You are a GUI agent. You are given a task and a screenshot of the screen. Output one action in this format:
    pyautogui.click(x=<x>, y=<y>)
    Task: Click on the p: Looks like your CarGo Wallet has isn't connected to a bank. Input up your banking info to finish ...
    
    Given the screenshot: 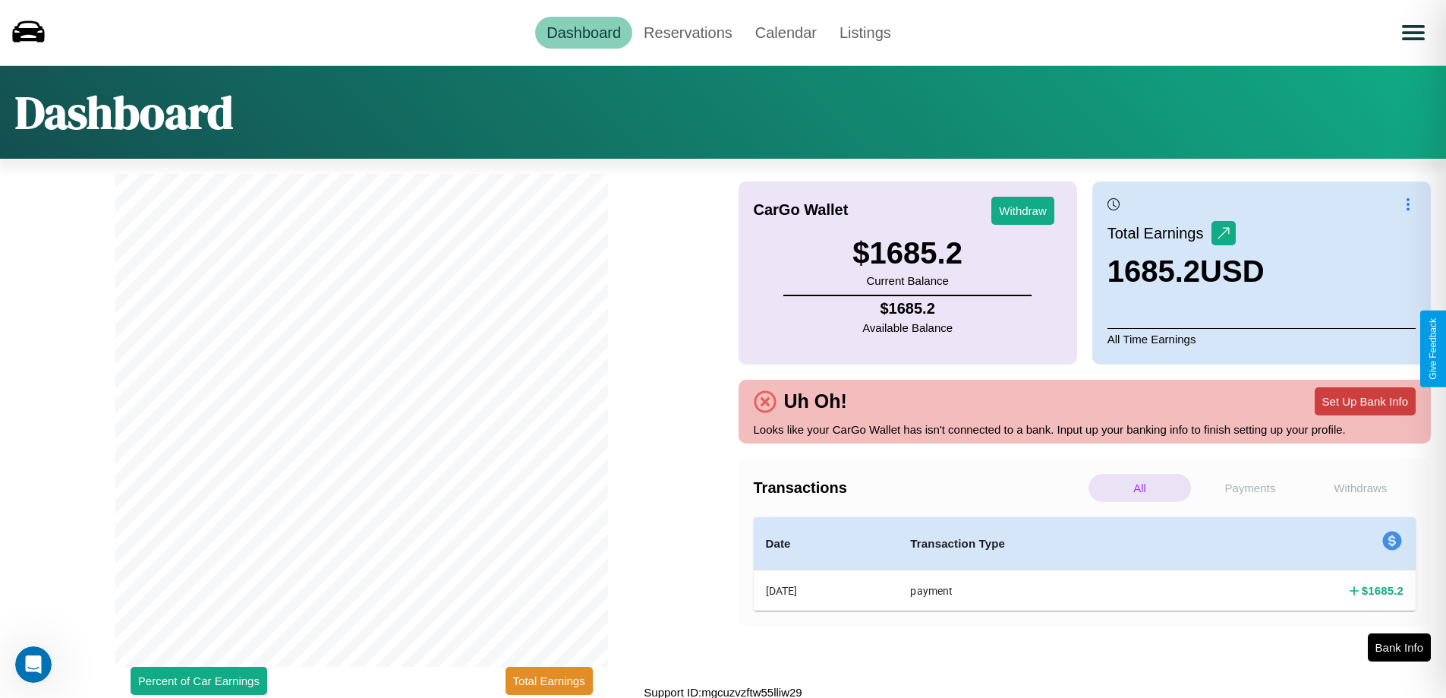 What is the action you would take?
    pyautogui.click(x=1085, y=429)
    